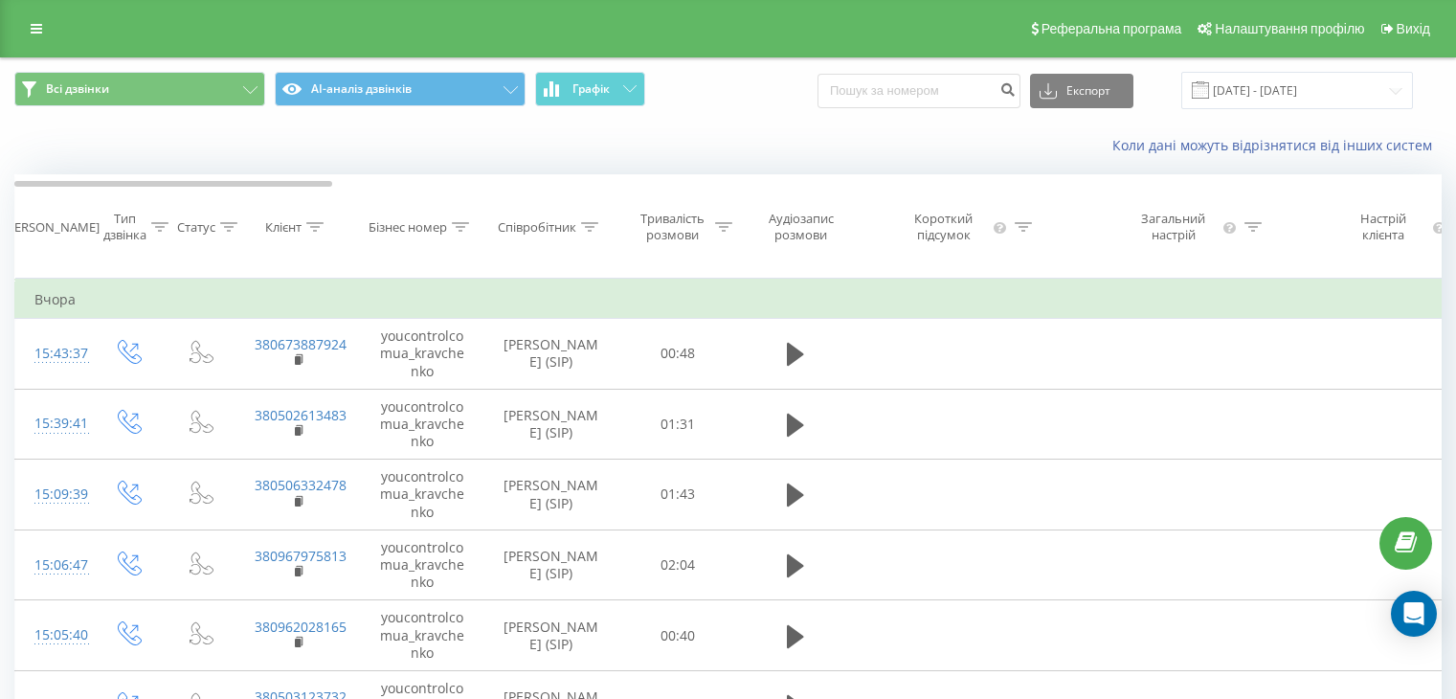  What do you see at coordinates (537, 227) in the screenshot?
I see `div: Співробітник` at bounding box center [537, 227].